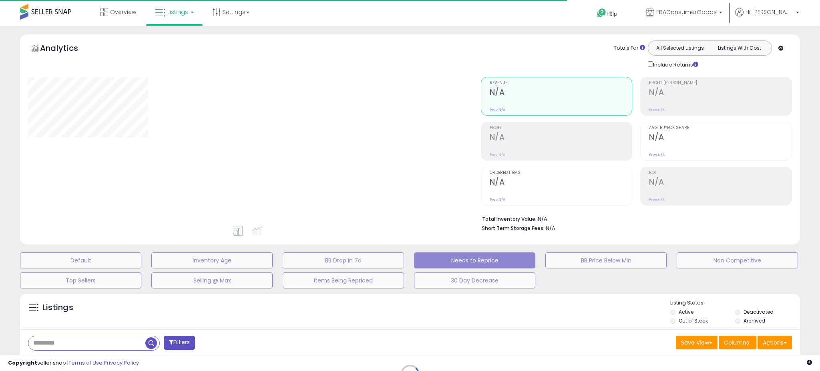  I want to click on span: Profit, so click(561, 128).